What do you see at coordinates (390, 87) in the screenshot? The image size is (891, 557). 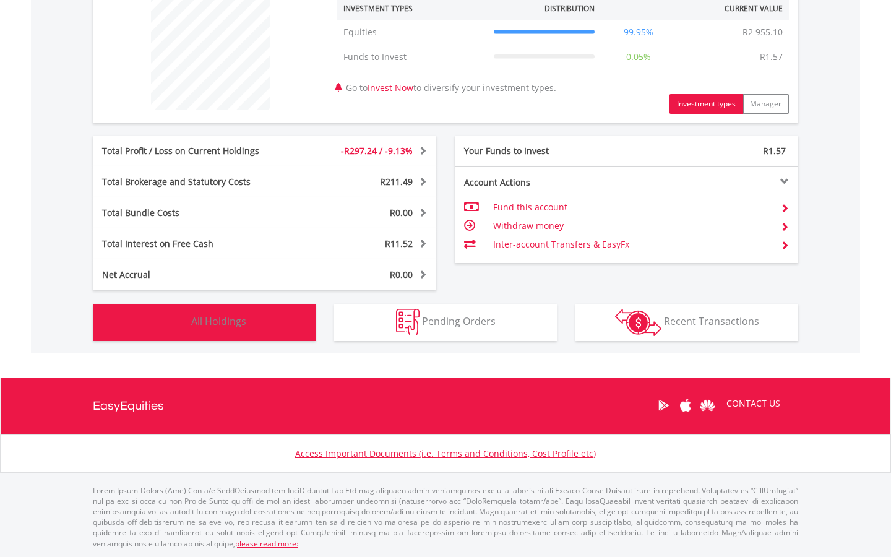 I see `a: Invest Now` at bounding box center [390, 87].